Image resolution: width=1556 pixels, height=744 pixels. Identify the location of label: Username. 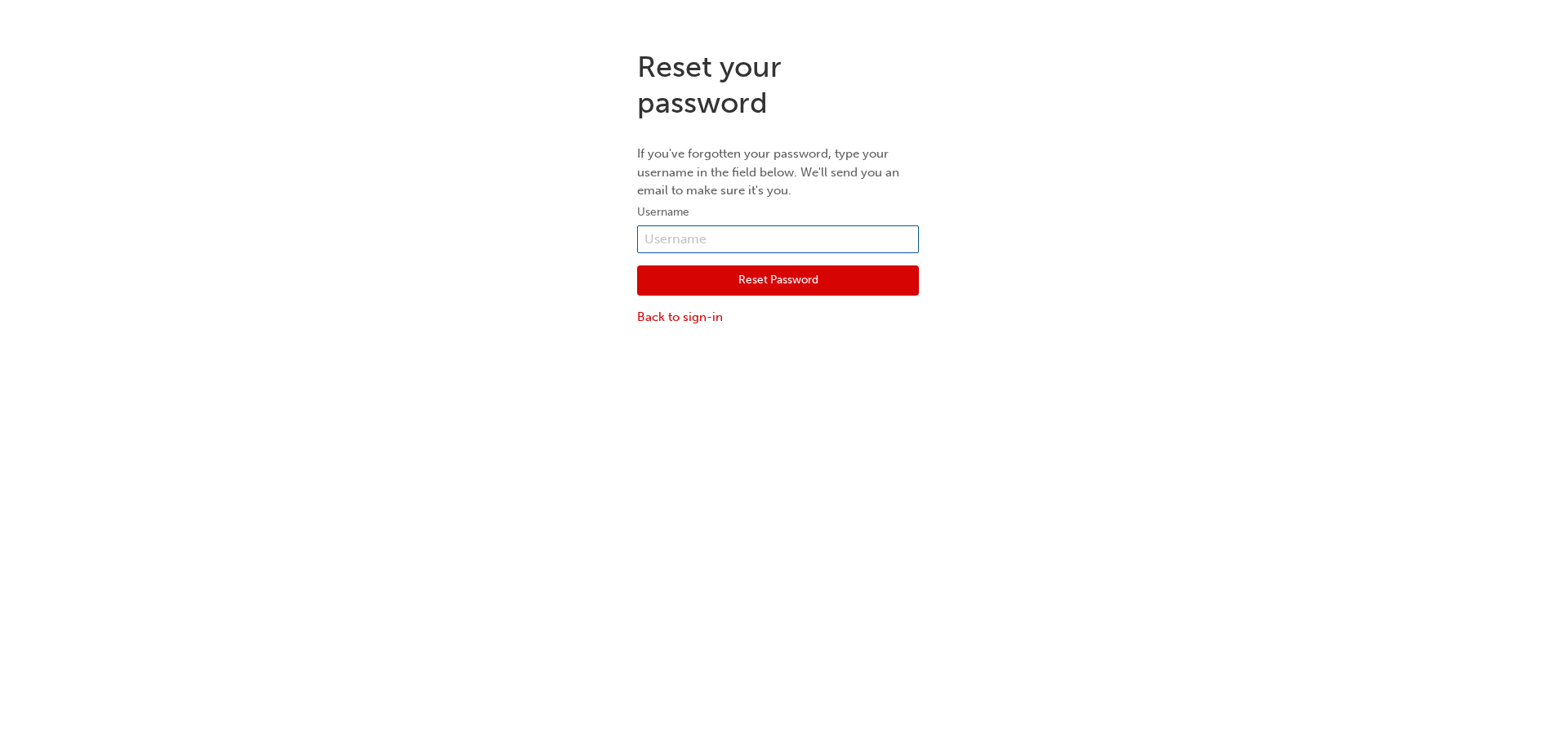
(777, 212).